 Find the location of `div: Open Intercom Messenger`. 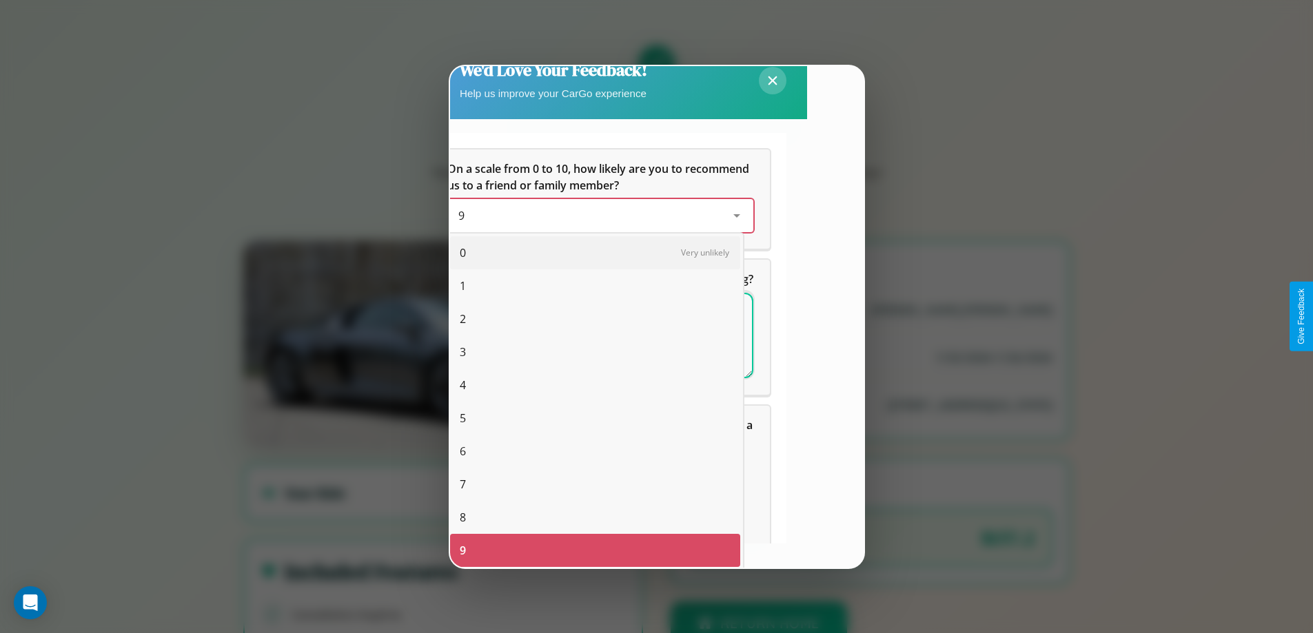

div: Open Intercom Messenger is located at coordinates (30, 603).